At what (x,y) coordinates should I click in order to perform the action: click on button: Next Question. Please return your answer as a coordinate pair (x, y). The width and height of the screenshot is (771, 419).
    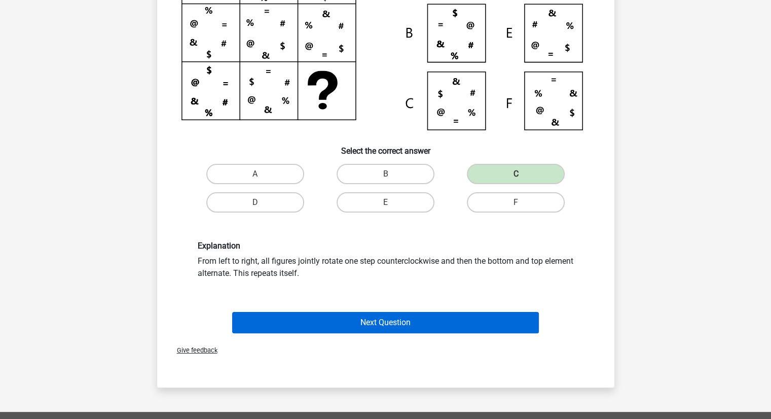
    Looking at the image, I should click on (385, 322).